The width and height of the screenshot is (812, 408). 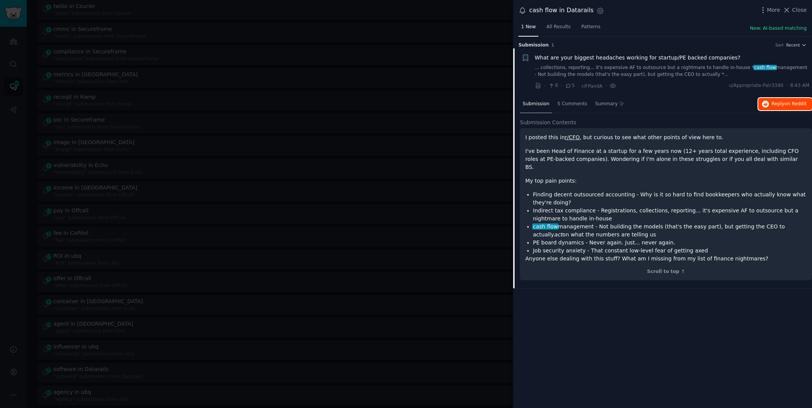 What do you see at coordinates (591, 29) in the screenshot?
I see `a: Patterns` at bounding box center [591, 29].